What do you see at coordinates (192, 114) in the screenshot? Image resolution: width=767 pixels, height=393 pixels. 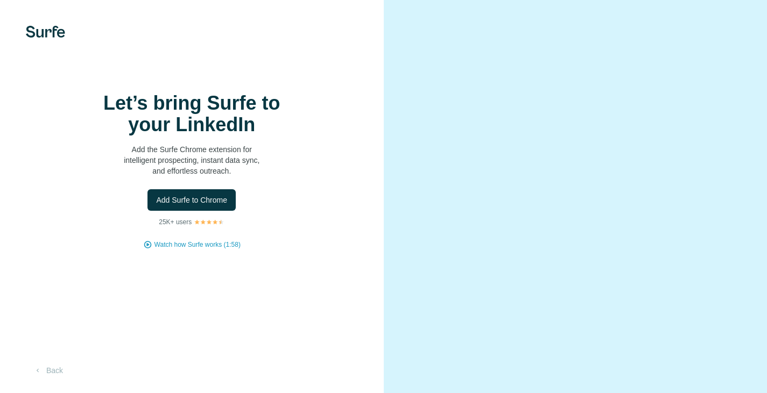 I see `h1: Let’s bring Surfe to your LinkedIn` at bounding box center [192, 114].